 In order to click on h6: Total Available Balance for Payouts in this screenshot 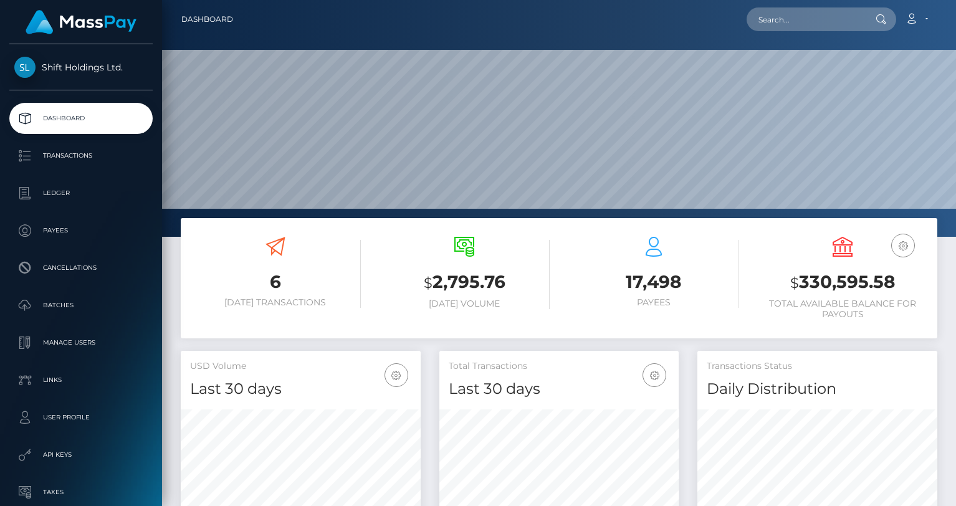, I will do `click(843, 309)`.